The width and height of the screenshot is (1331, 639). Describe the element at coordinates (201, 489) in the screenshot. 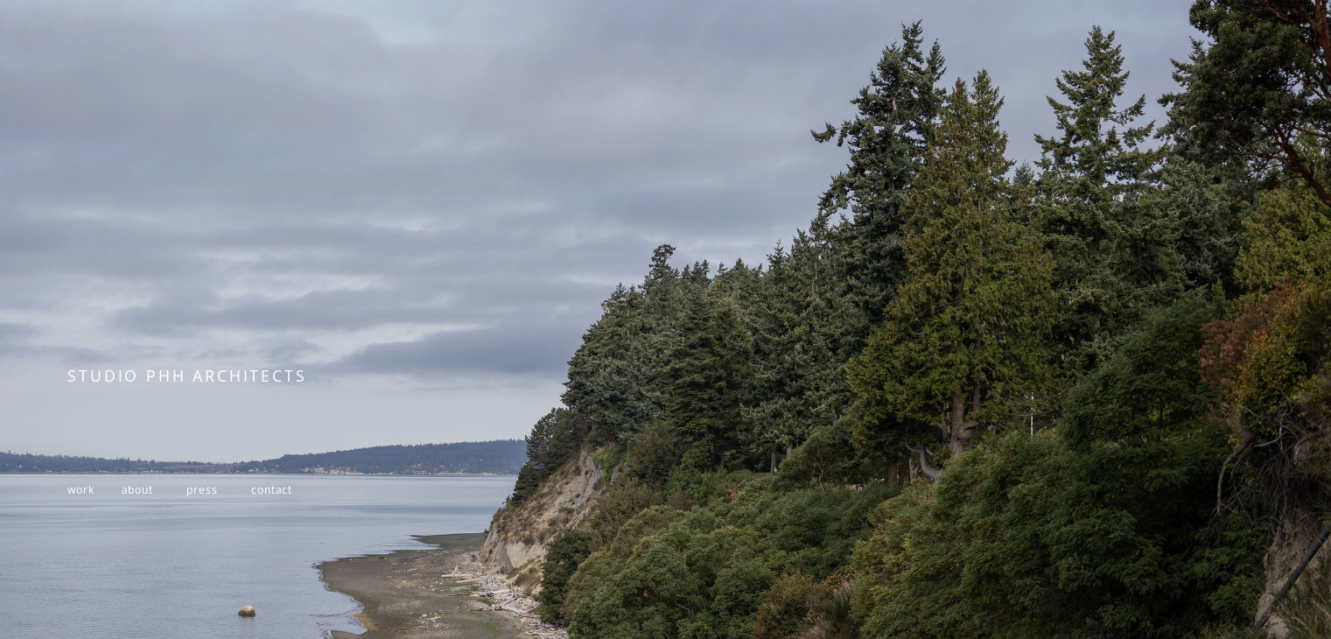

I see `a: press` at that location.